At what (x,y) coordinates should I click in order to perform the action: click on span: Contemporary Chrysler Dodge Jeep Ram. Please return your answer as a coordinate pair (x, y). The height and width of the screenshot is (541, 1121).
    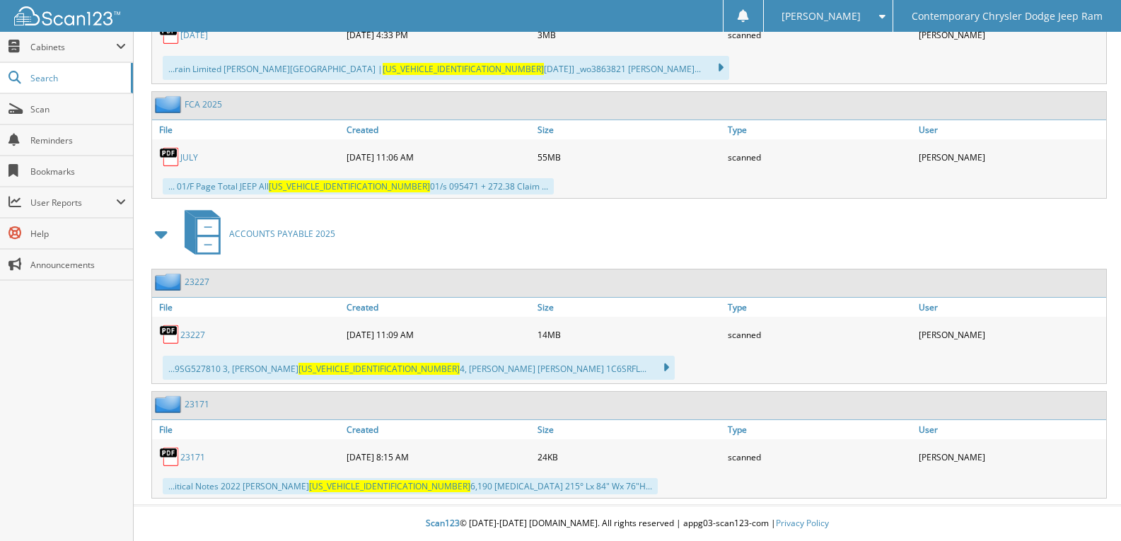
    Looking at the image, I should click on (1007, 16).